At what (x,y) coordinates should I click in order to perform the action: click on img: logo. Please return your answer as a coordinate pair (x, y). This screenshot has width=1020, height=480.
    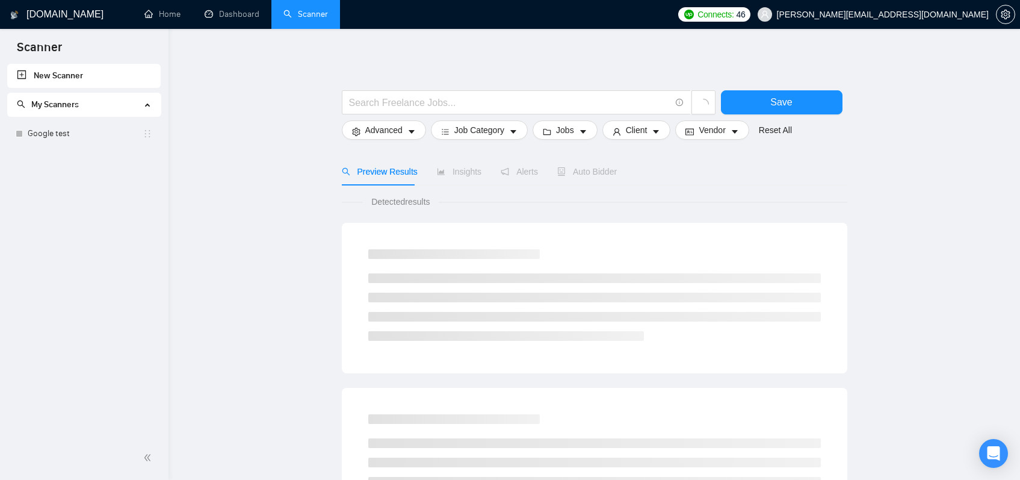
    Looking at the image, I should click on (14, 15).